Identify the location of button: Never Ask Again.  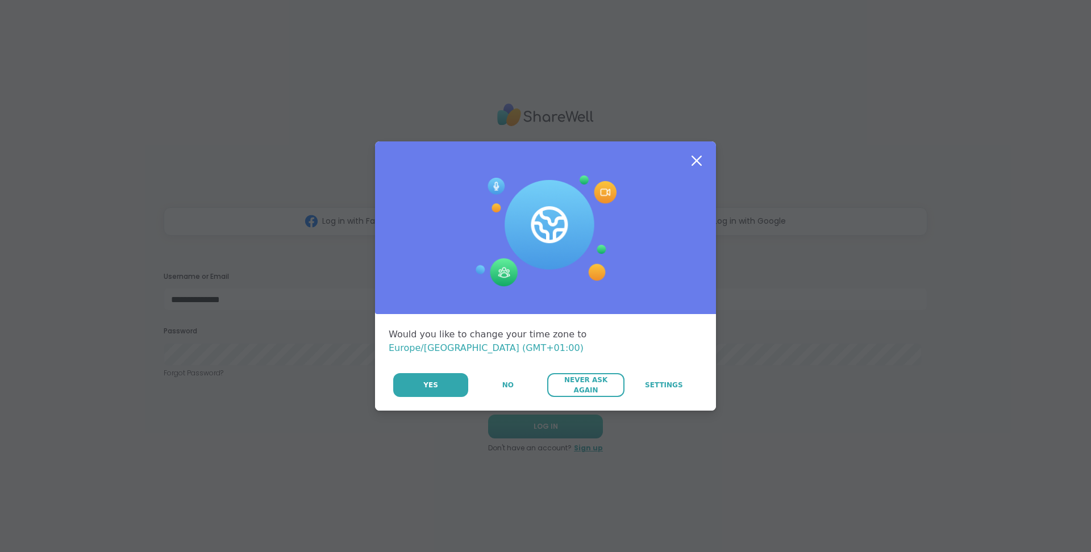
(585, 385).